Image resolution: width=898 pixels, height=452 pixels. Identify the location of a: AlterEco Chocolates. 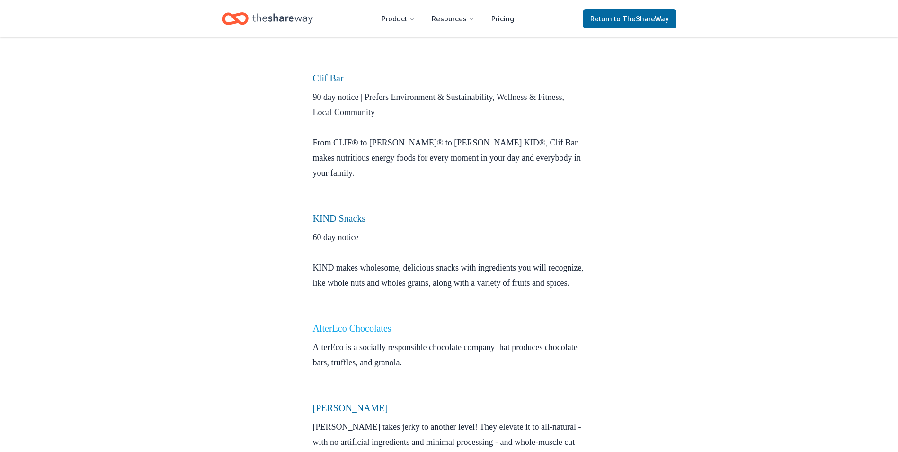
(352, 328).